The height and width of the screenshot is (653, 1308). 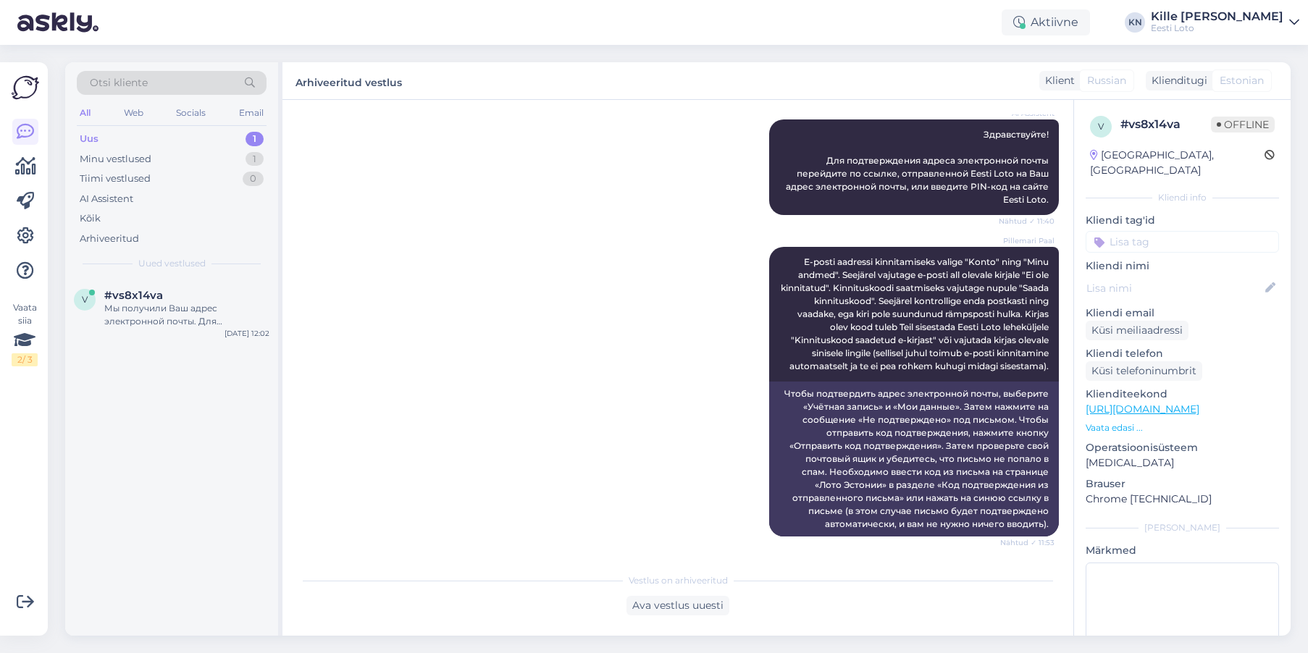 What do you see at coordinates (1182, 266) in the screenshot?
I see `p: Kliendi nimi` at bounding box center [1182, 266].